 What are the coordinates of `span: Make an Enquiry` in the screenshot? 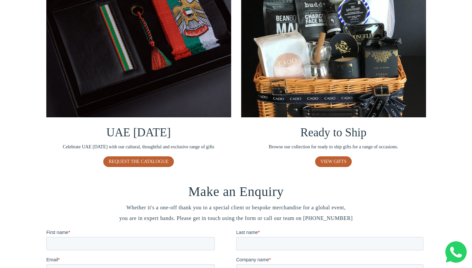 It's located at (236, 191).